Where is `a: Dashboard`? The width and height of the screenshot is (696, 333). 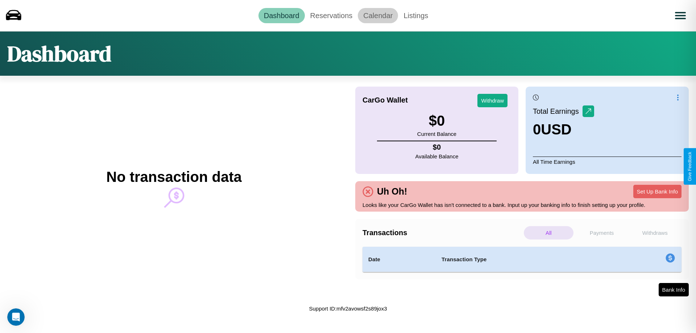 a: Dashboard is located at coordinates (282, 16).